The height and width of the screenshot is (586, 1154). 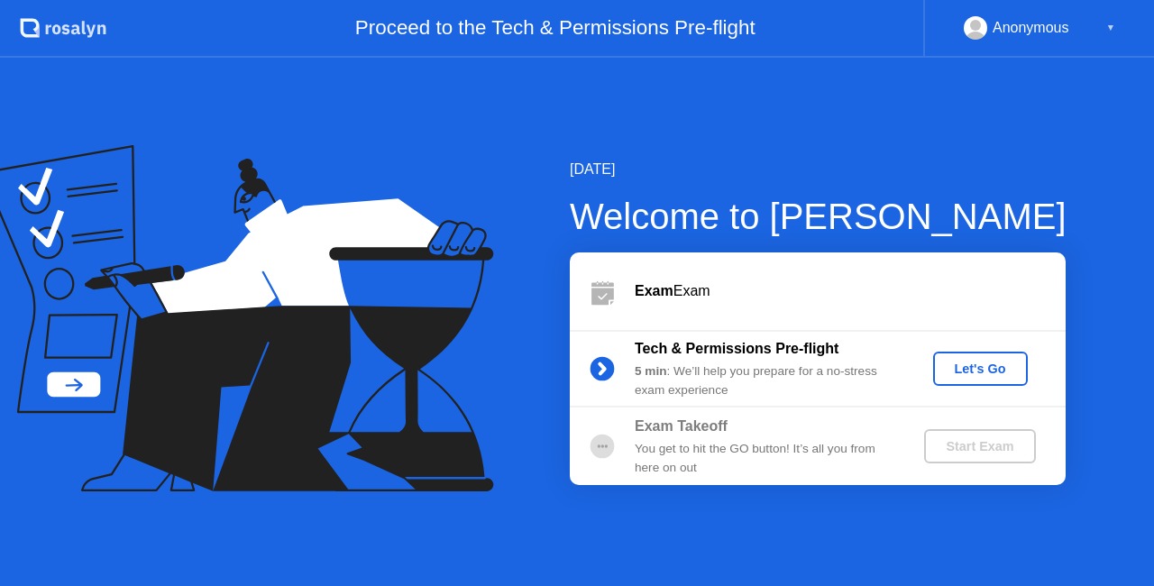 I want to click on b: Exam Takeoff, so click(x=681, y=426).